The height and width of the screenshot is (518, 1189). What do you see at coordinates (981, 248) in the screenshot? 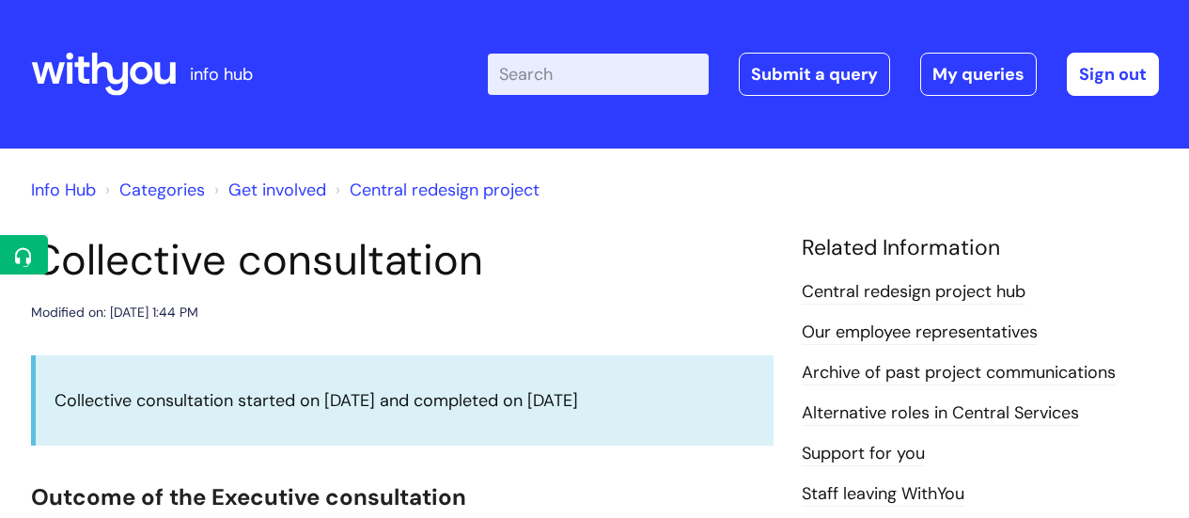
I see `h4: Related Information` at bounding box center [981, 248].